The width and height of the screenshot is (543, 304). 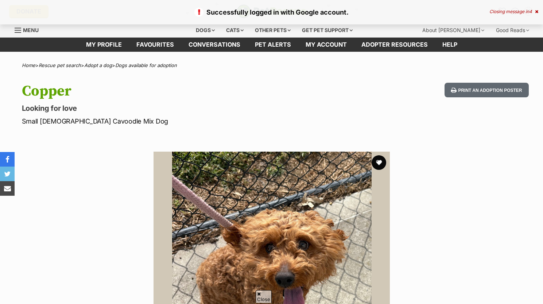 I want to click on span: Close, so click(x=264, y=297).